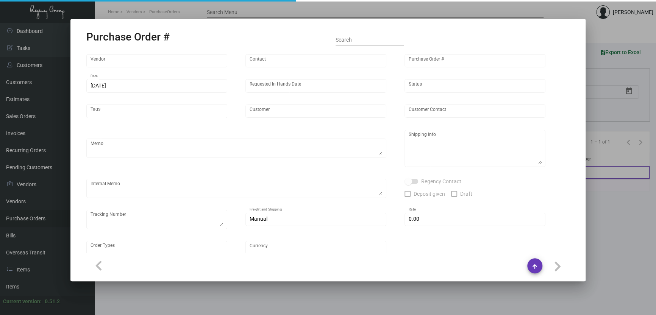 The width and height of the screenshot is (656, 315). I want to click on span: Manual, so click(258, 219).